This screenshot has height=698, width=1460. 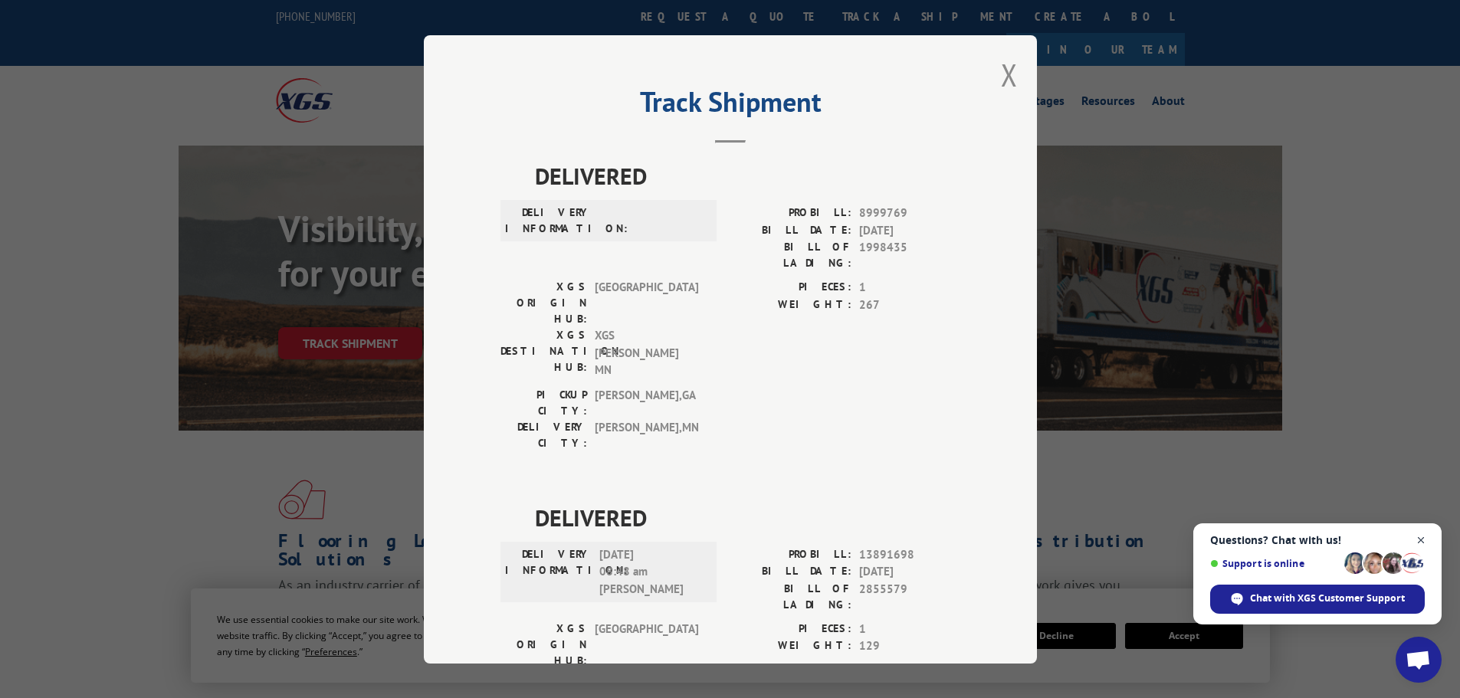 I want to click on label: XGS DESTINATION HUB:, so click(x=543, y=353).